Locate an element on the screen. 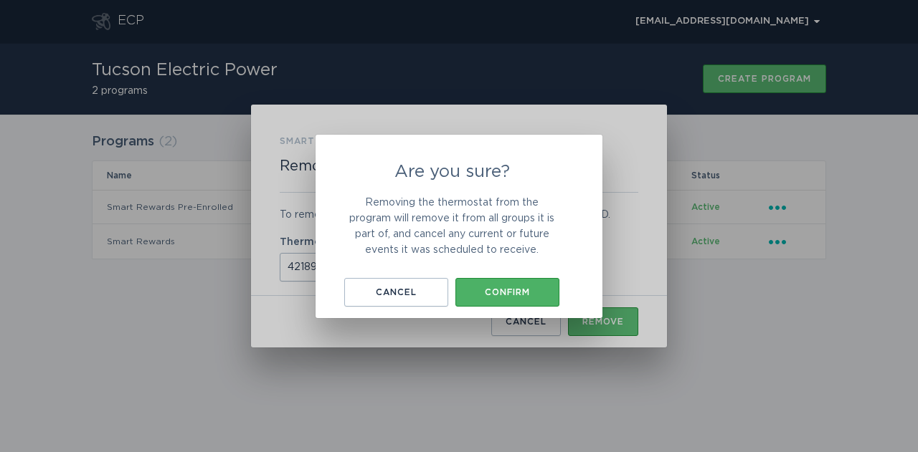 Image resolution: width=918 pixels, height=452 pixels. button: Cancel is located at coordinates (396, 293).